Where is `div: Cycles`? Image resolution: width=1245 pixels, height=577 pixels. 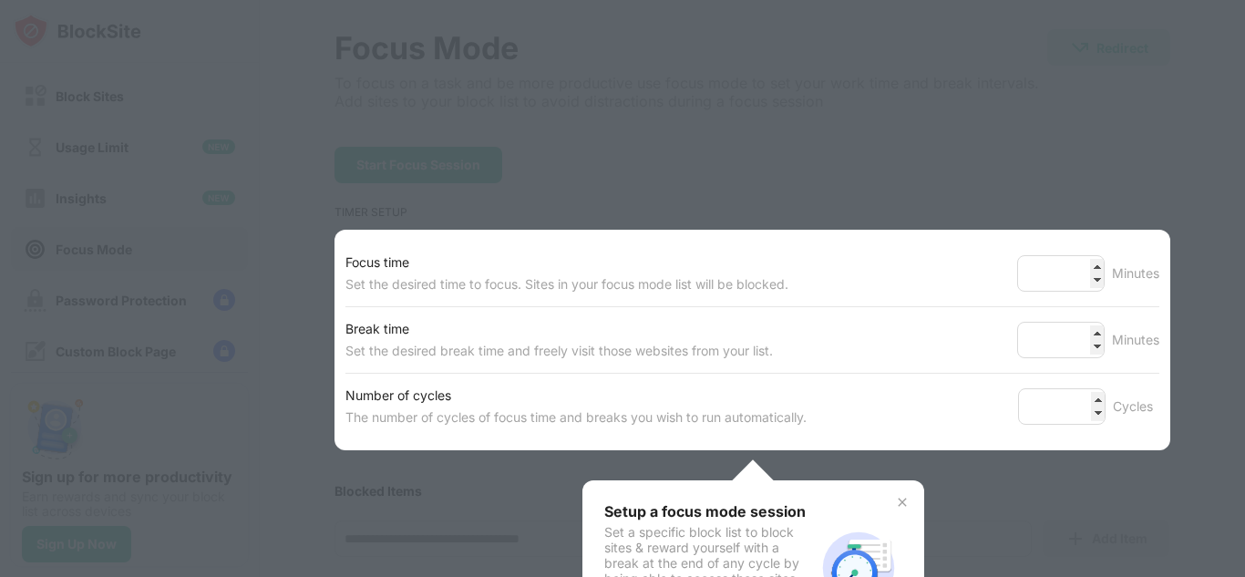
div: Cycles is located at coordinates (1136, 407).